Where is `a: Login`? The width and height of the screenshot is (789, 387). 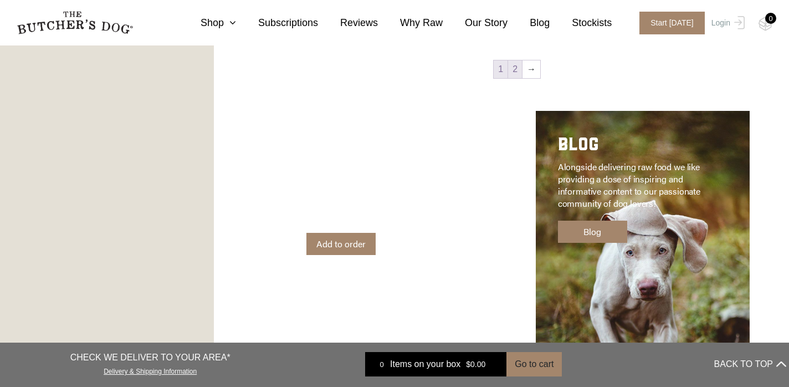
a: Login is located at coordinates (727, 23).